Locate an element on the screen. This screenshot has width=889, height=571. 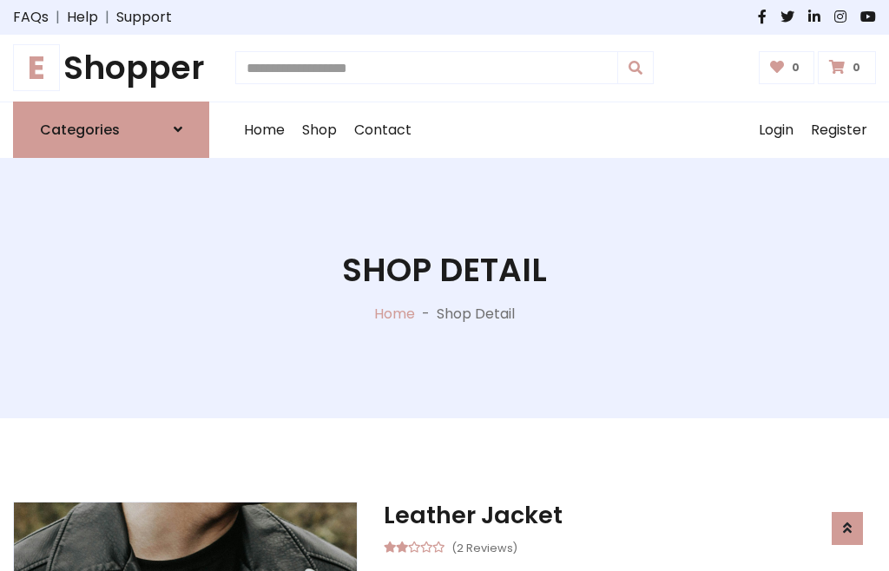
a: Shop is located at coordinates (320, 130).